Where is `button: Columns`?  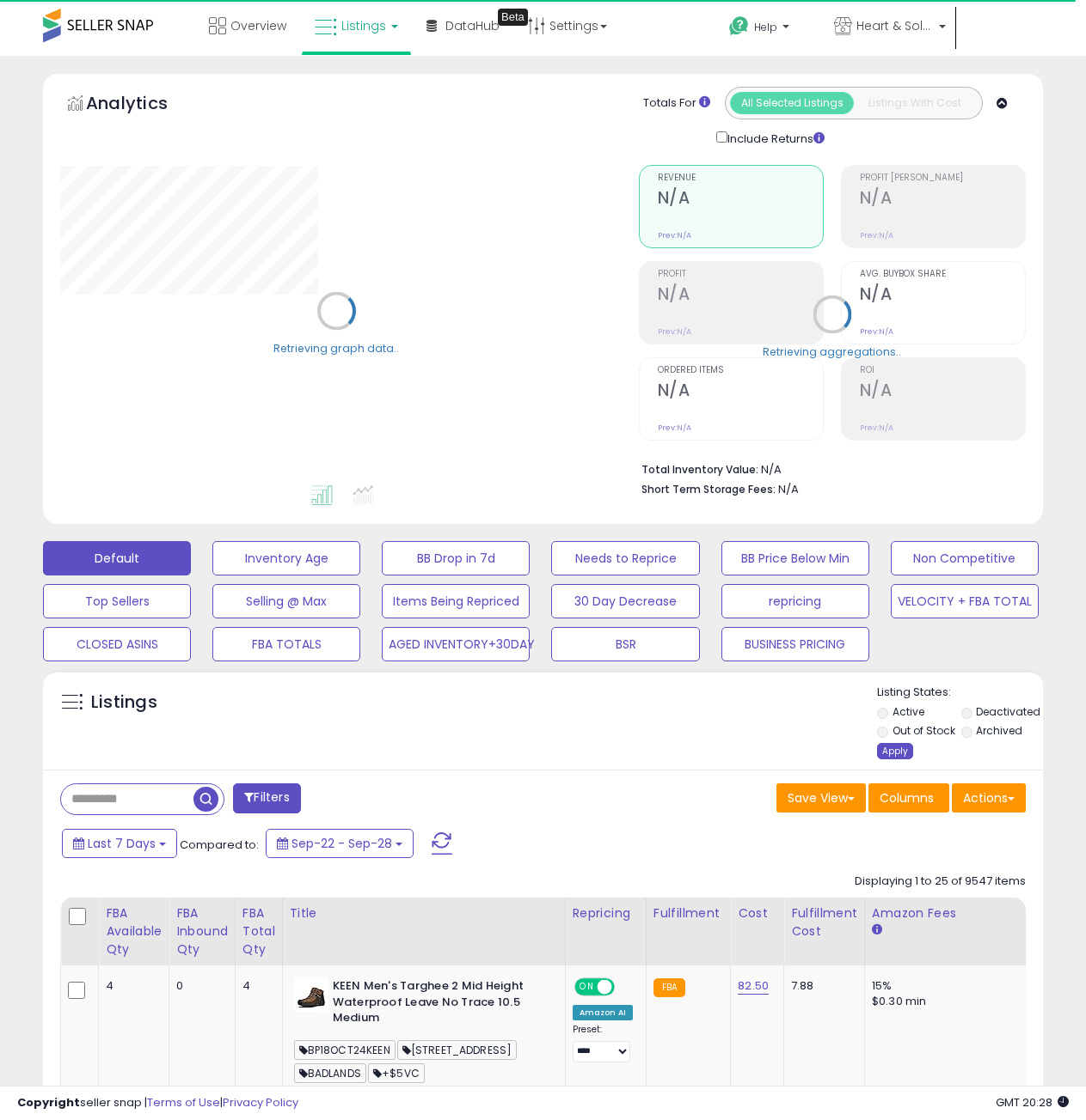 button: Columns is located at coordinates (909, 798).